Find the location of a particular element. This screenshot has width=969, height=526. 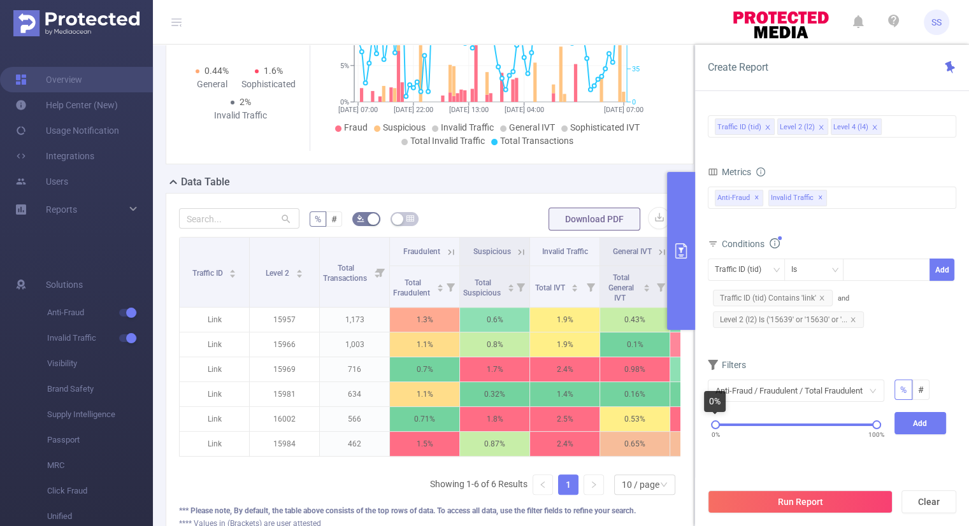

li: Next Page is located at coordinates (594, 485).